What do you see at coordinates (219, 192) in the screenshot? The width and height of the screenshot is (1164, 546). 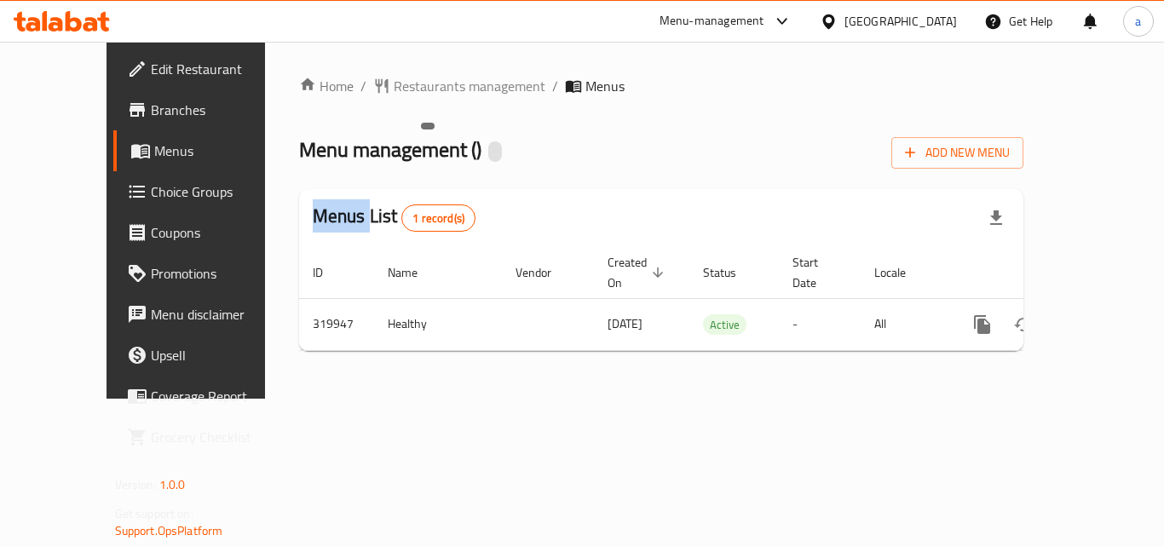 I see `span: Choice Groups` at bounding box center [219, 192].